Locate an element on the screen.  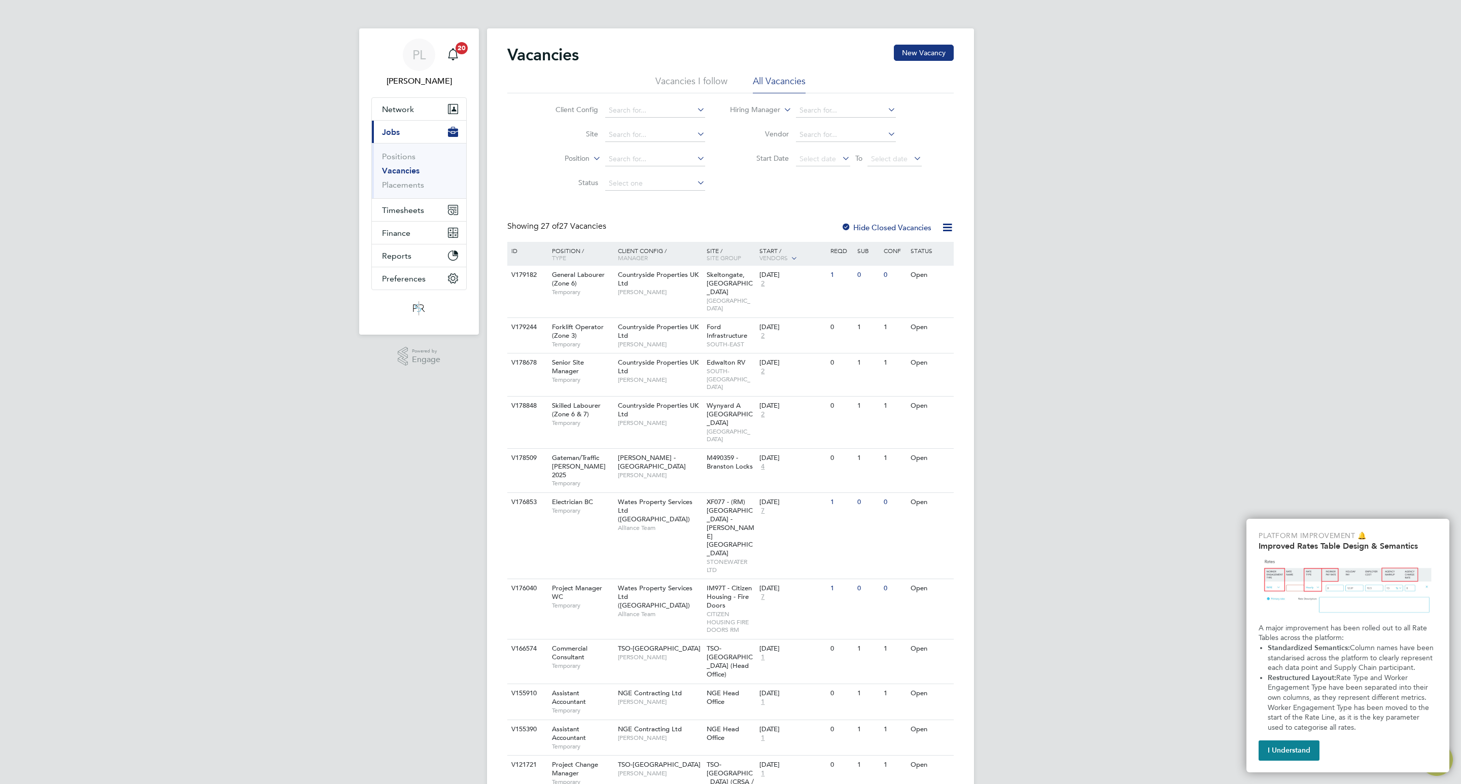
span: NGE Head Office is located at coordinates (723, 733).